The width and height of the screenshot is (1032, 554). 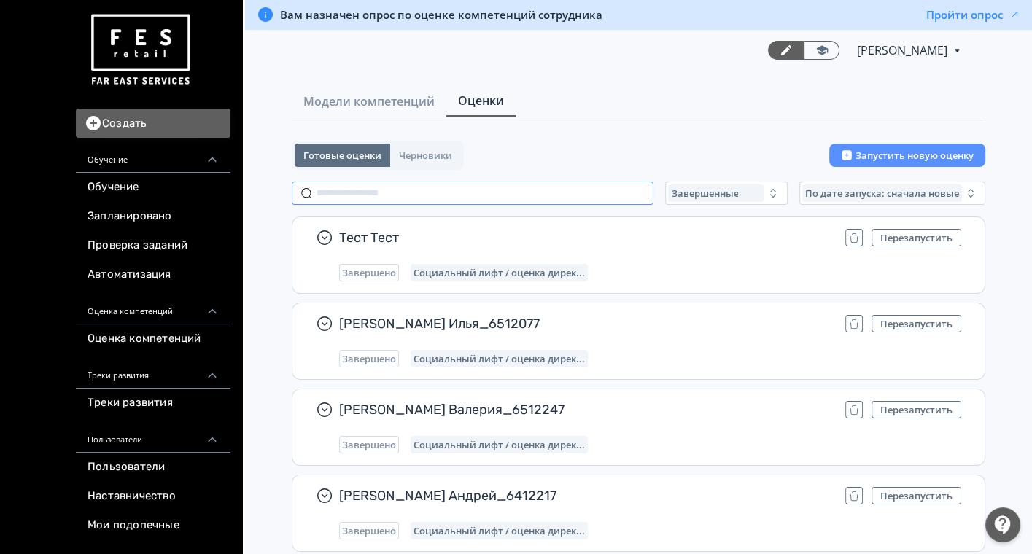 What do you see at coordinates (441, 15) in the screenshot?
I see `span: Вам назначен опрос по оценке компетенций сотрудника` at bounding box center [441, 15].